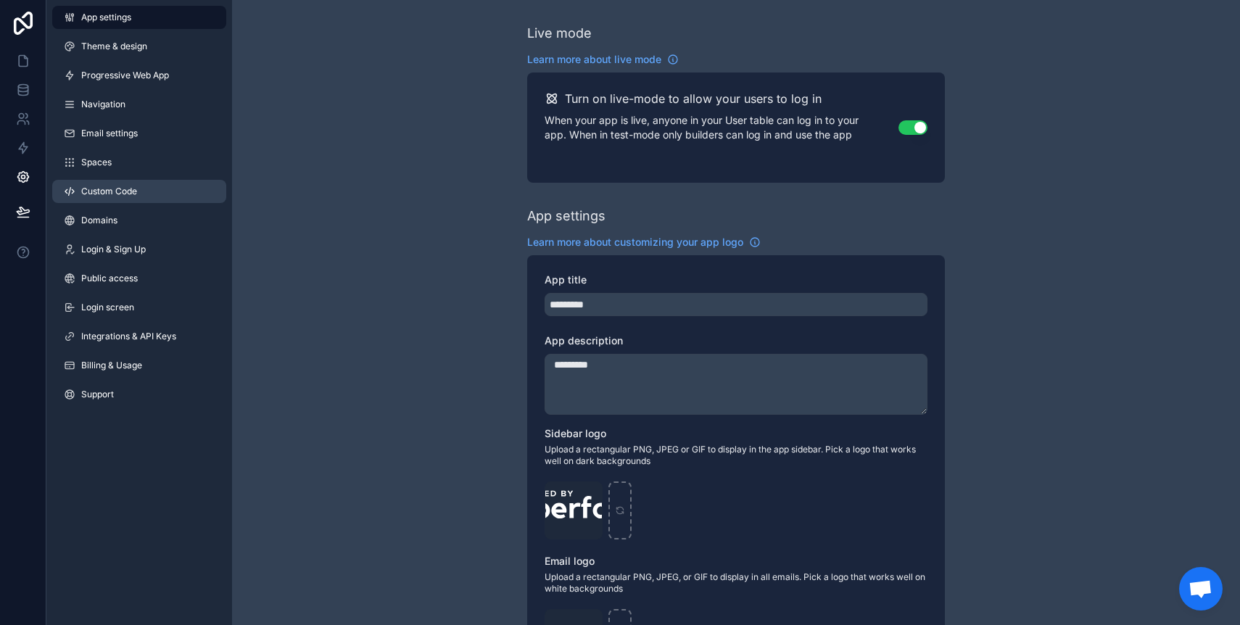 This screenshot has height=625, width=1240. Describe the element at coordinates (569, 560) in the screenshot. I see `span: Email logo` at that location.